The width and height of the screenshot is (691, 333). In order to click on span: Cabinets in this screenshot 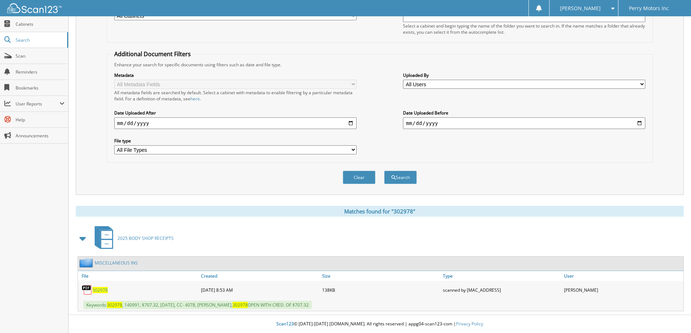, I will do `click(40, 24)`.